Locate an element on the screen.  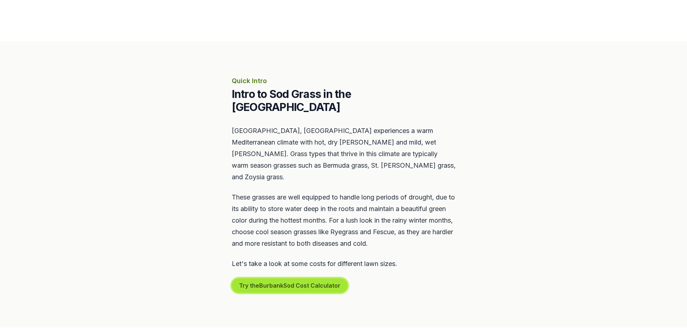
button: Try theBurbankSod Cost Calculator is located at coordinates (290, 285).